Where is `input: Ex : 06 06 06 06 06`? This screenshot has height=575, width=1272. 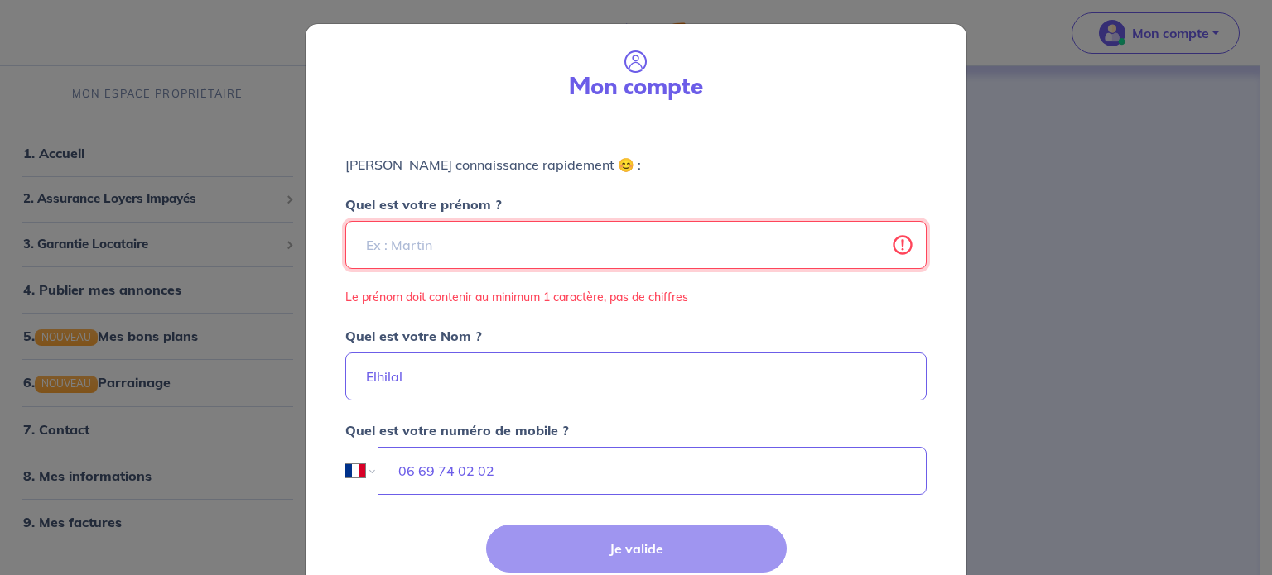
input: Ex : 06 06 06 06 06 is located at coordinates (652, 471).